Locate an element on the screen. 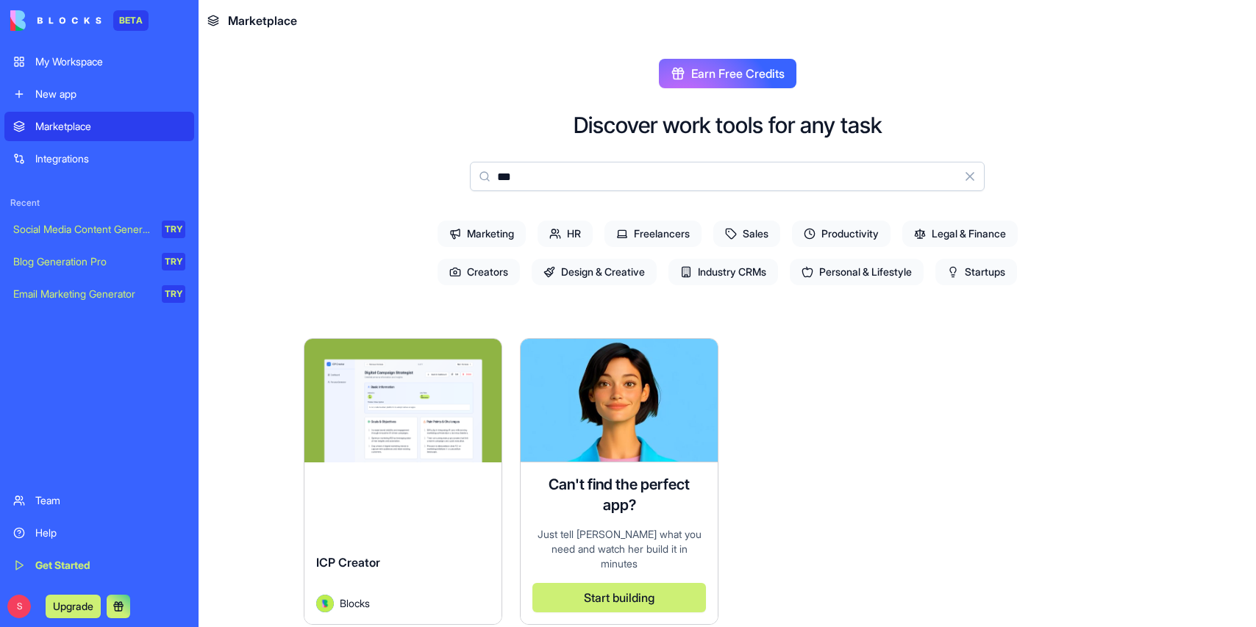  img: Avatar is located at coordinates (325, 604).